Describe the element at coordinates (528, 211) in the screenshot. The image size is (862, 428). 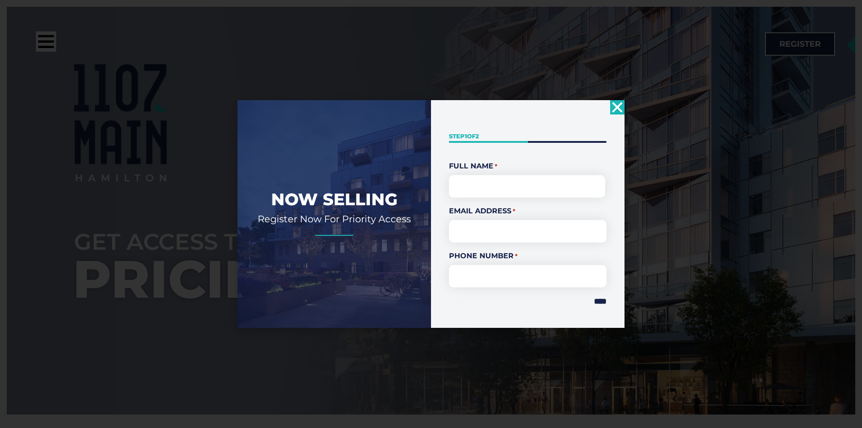
I see `label: Email Address` at that location.